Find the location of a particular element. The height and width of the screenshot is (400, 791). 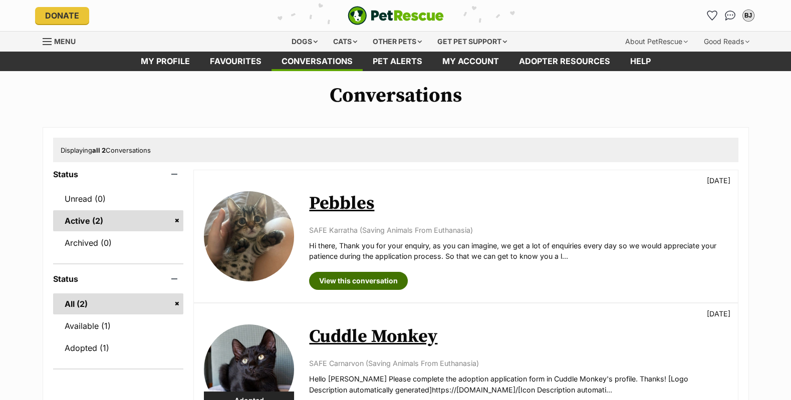

a: Unread (0) is located at coordinates (118, 199).